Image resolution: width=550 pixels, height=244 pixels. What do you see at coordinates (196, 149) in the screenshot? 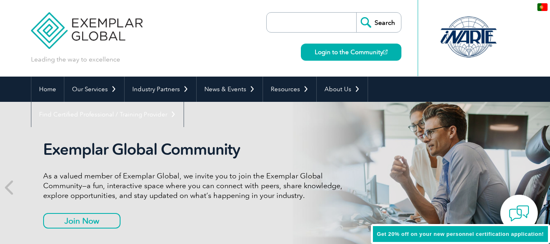
I see `h2: Exemplar Global Community` at bounding box center [196, 149].